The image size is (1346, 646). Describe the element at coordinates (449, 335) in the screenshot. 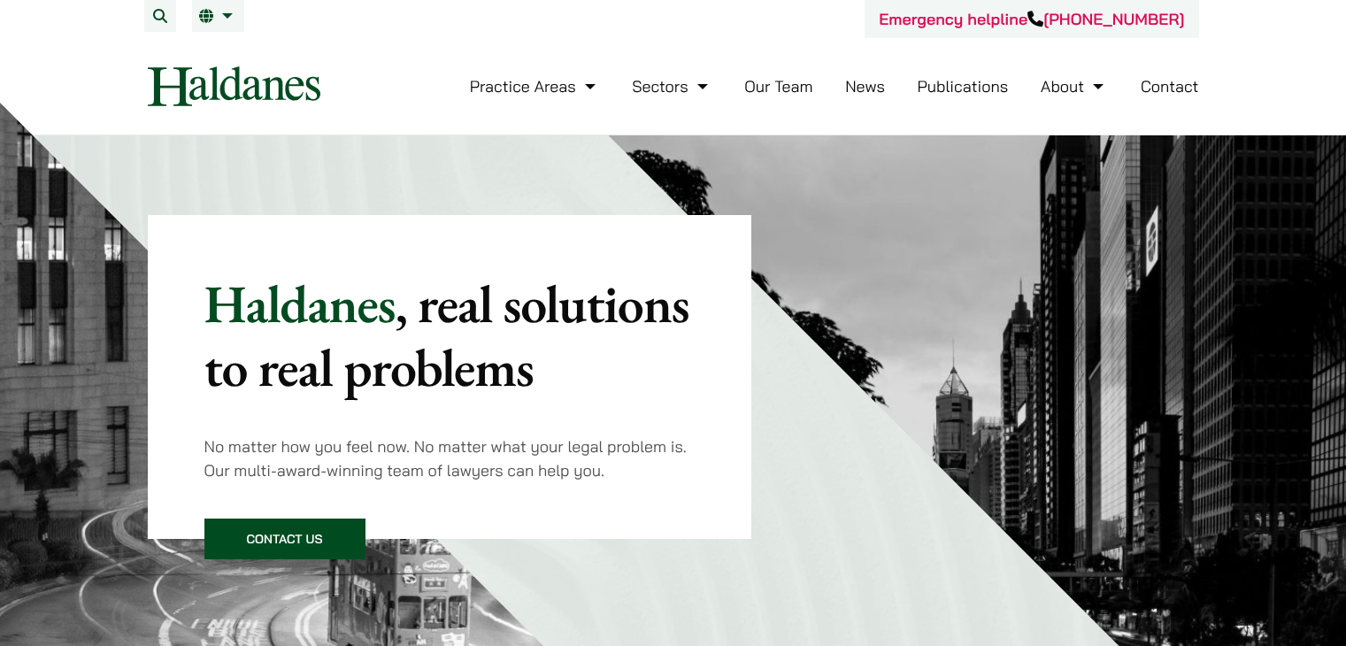

I see `p: Haldanes` at that location.